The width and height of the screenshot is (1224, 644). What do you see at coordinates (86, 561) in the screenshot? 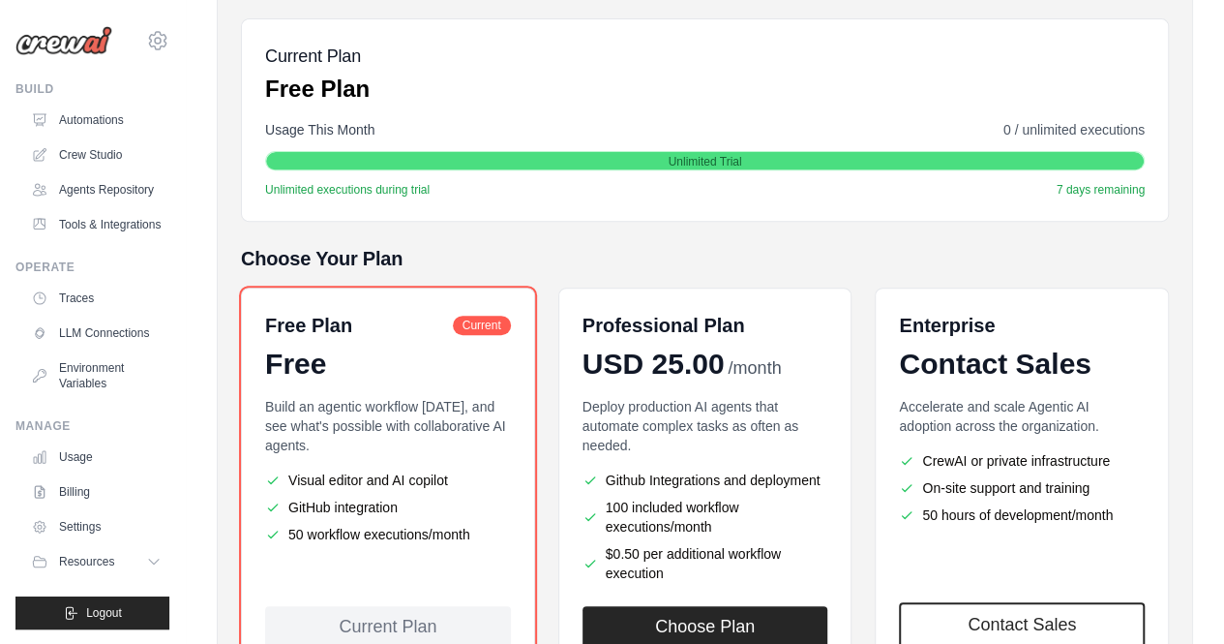
I see `span: Resources` at bounding box center [86, 561].